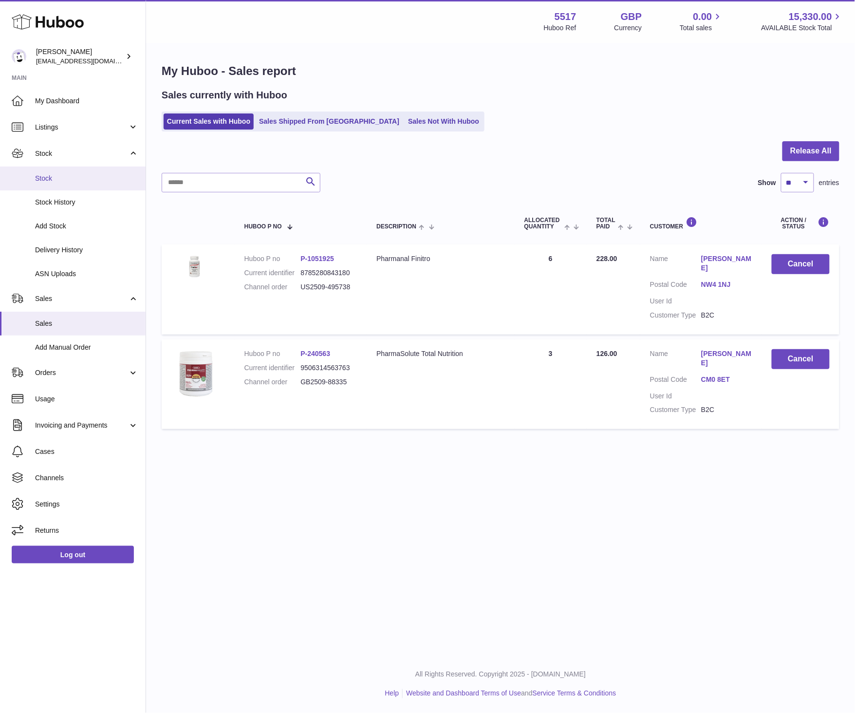 Image resolution: width=855 pixels, height=713 pixels. I want to click on label: Show, so click(767, 183).